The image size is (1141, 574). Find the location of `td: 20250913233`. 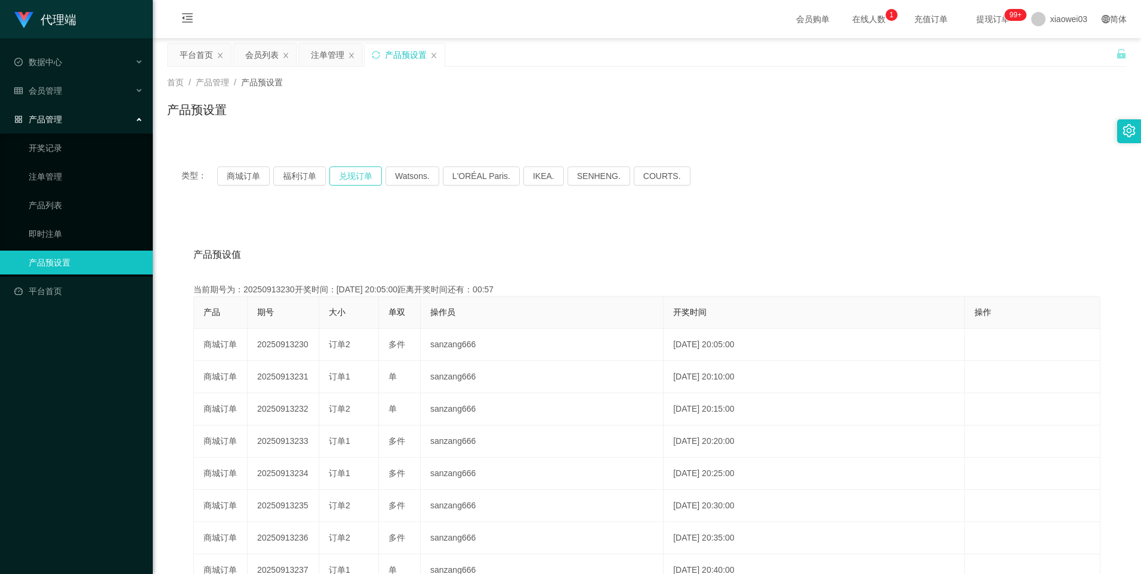

td: 20250913233 is located at coordinates (283, 442).